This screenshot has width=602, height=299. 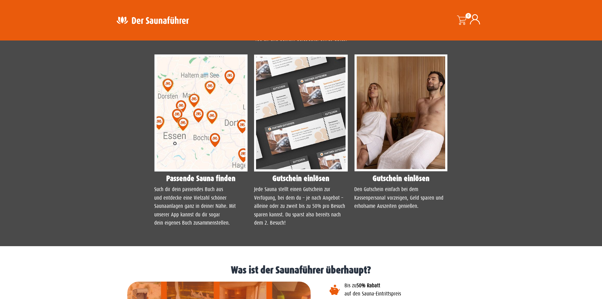 What do you see at coordinates (368, 285) in the screenshot?
I see `b: 50% Rabatt` at bounding box center [368, 285].